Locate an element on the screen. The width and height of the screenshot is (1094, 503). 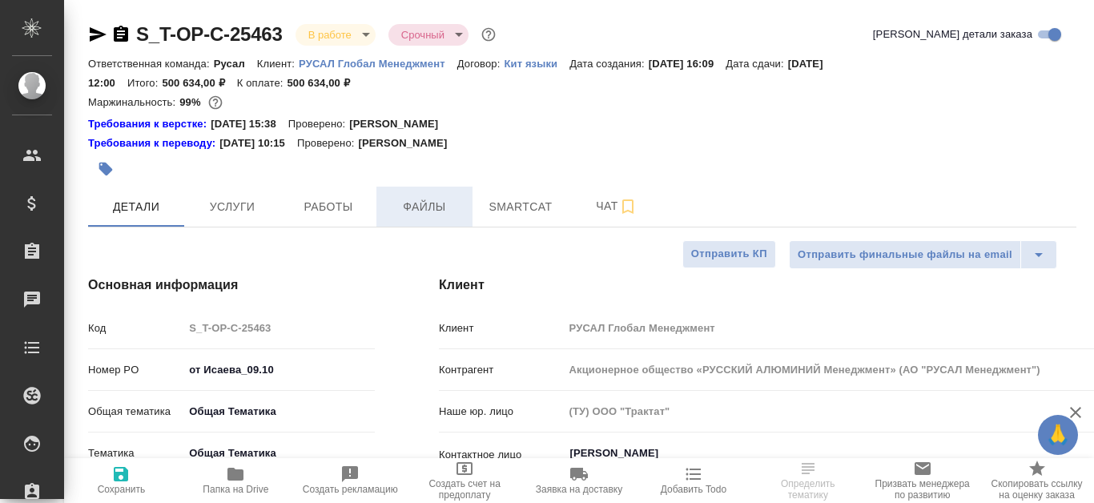
button: 2884.80 RUB; is located at coordinates (215, 103).